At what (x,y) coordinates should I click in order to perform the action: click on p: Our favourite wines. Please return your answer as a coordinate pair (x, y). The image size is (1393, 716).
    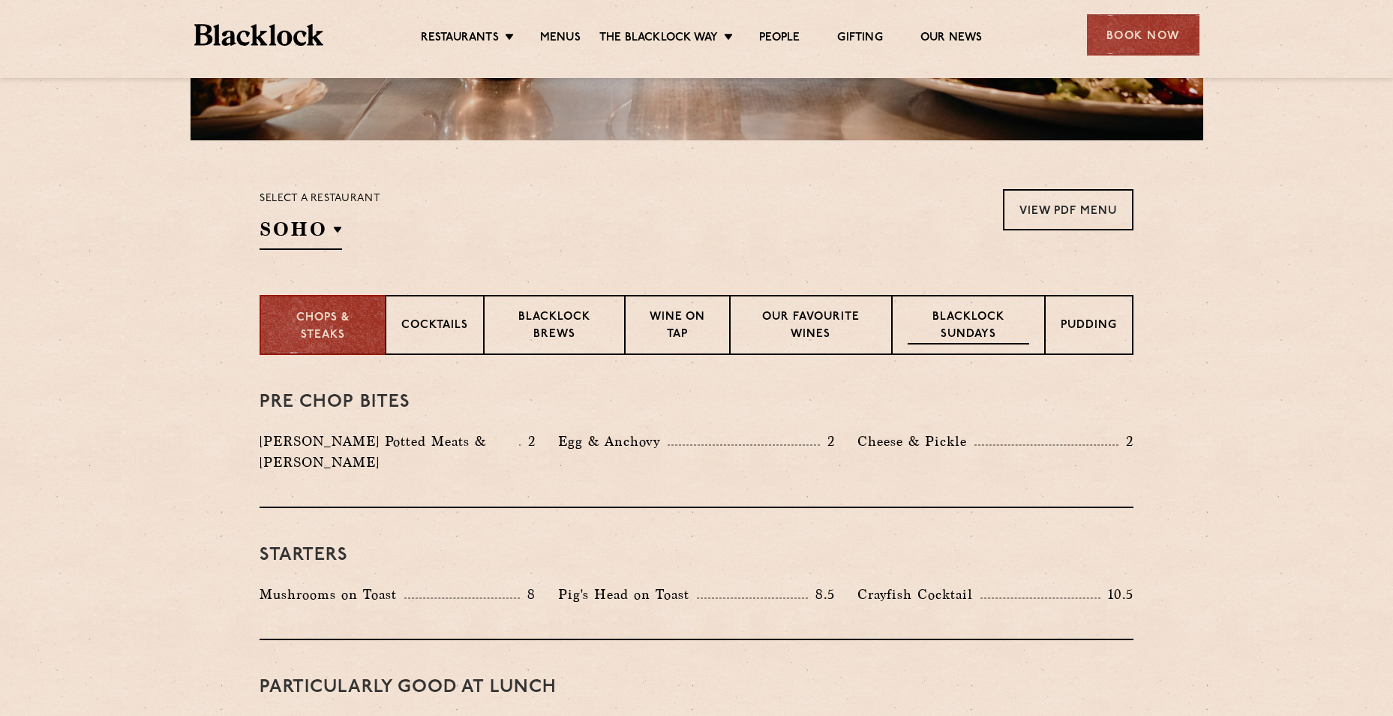
    Looking at the image, I should click on (810, 326).